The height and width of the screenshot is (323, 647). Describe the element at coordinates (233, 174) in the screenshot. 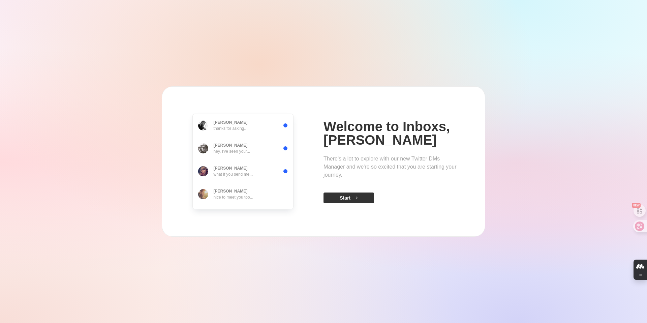

I see `p: what if you send me...` at that location.